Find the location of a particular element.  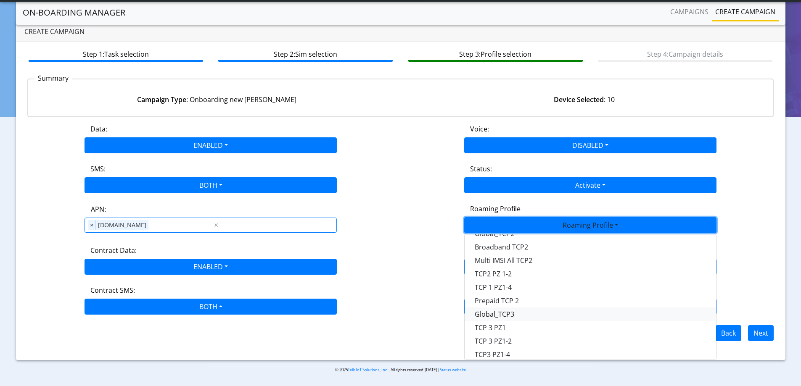

button: Global_TCP3 is located at coordinates (590, 314).